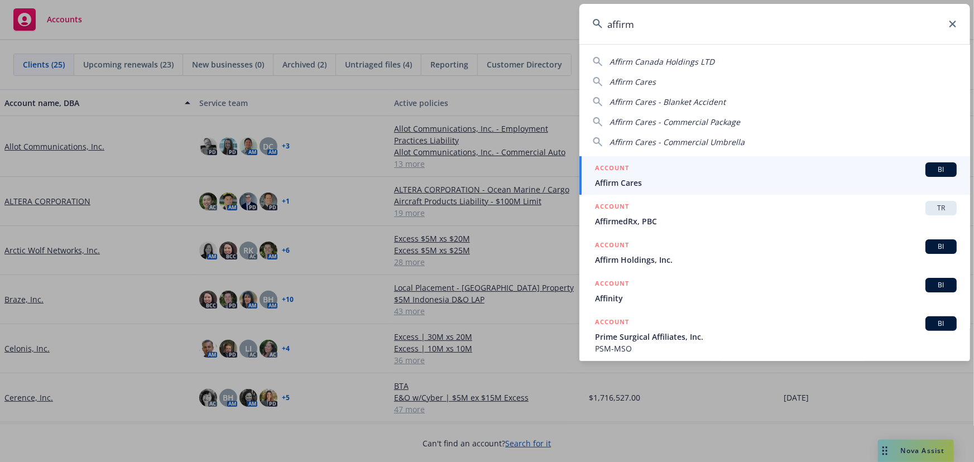 The image size is (974, 462). I want to click on span: Affirm Holdings, Inc., so click(776, 260).